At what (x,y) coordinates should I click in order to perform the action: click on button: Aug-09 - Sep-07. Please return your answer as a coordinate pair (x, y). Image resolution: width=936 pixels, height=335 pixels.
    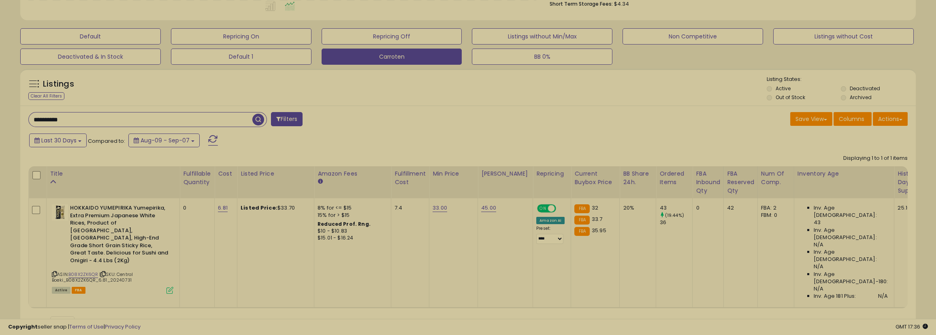
    Looking at the image, I should click on (164, 141).